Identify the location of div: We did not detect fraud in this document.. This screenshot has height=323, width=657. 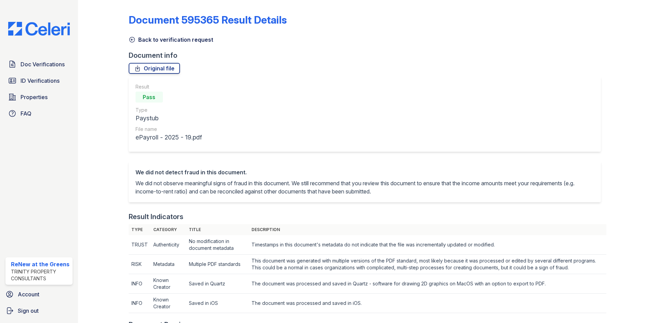
(365, 172).